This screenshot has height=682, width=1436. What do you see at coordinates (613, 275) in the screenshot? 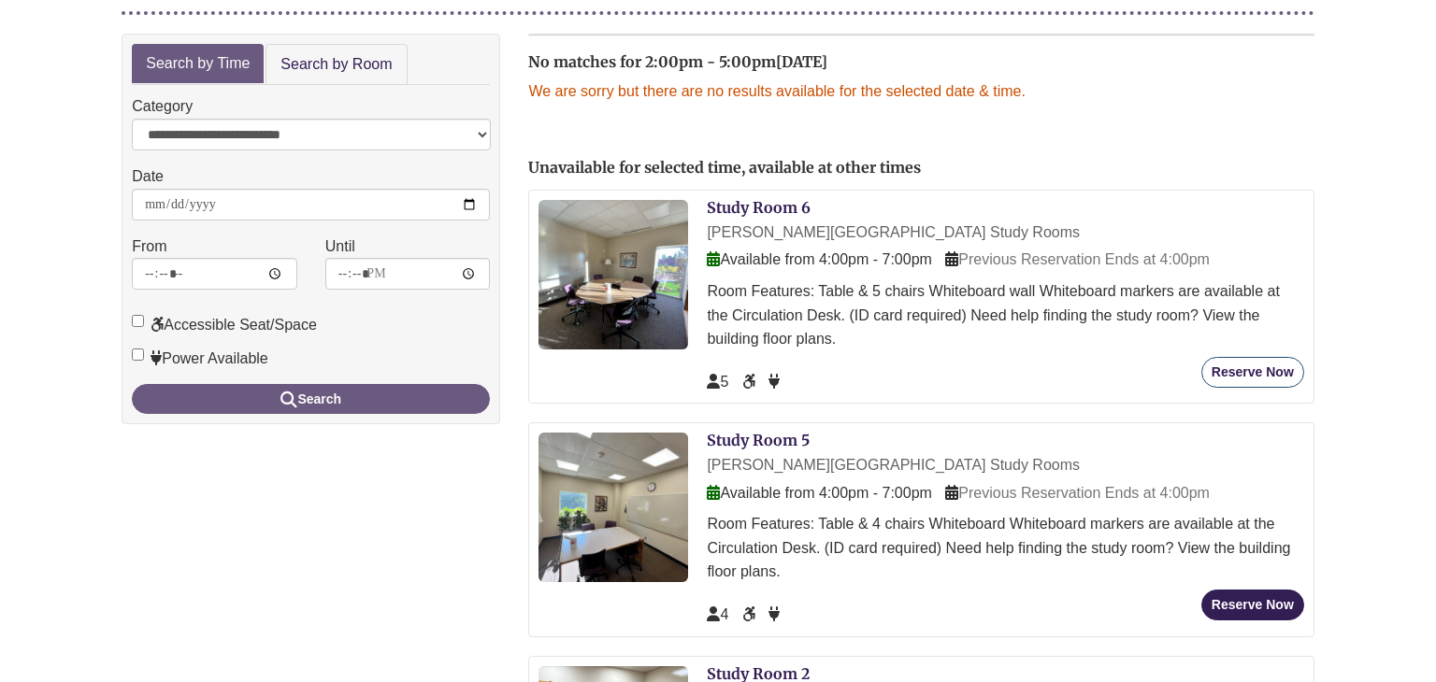
I see `img: Study Room 6` at bounding box center [613, 275].